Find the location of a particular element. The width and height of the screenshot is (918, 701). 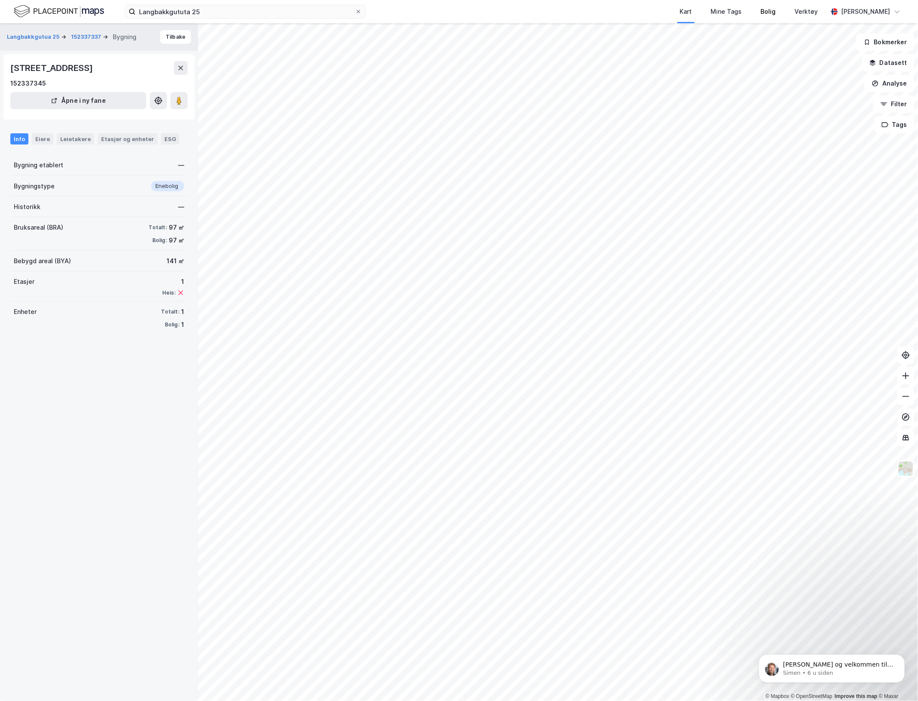

div: Bolig is located at coordinates (768, 12).